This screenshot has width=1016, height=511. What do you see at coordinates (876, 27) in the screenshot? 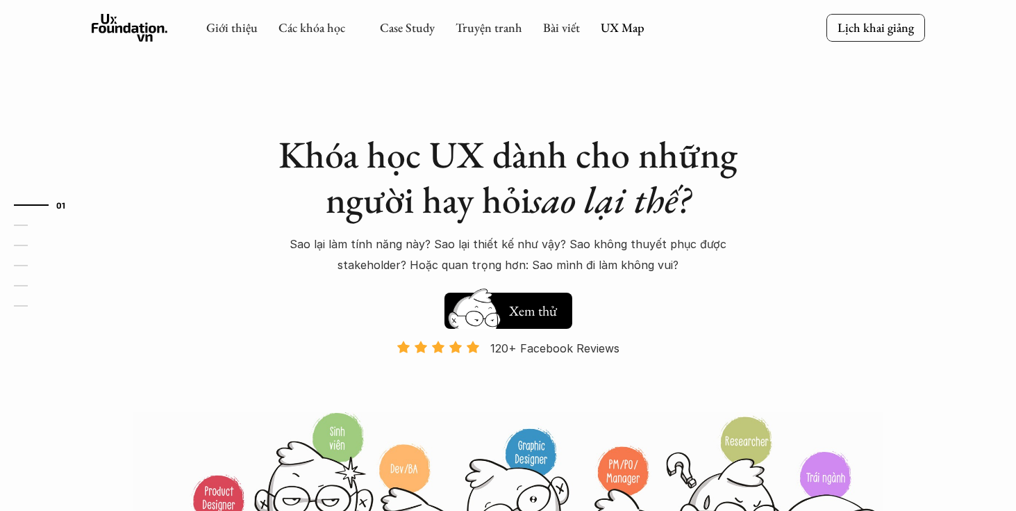
I see `a: Lịch khai giảng` at bounding box center [876, 27].